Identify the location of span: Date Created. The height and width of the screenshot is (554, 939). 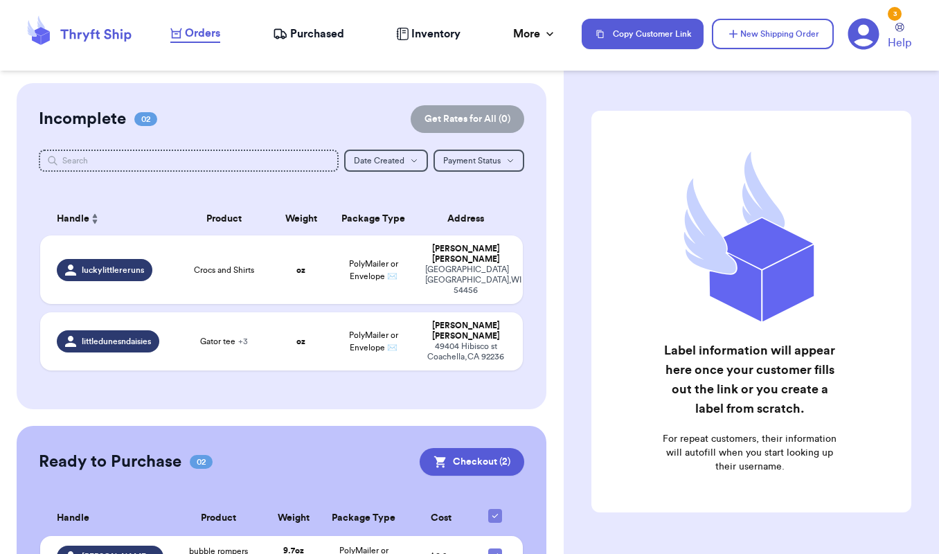
(379, 161).